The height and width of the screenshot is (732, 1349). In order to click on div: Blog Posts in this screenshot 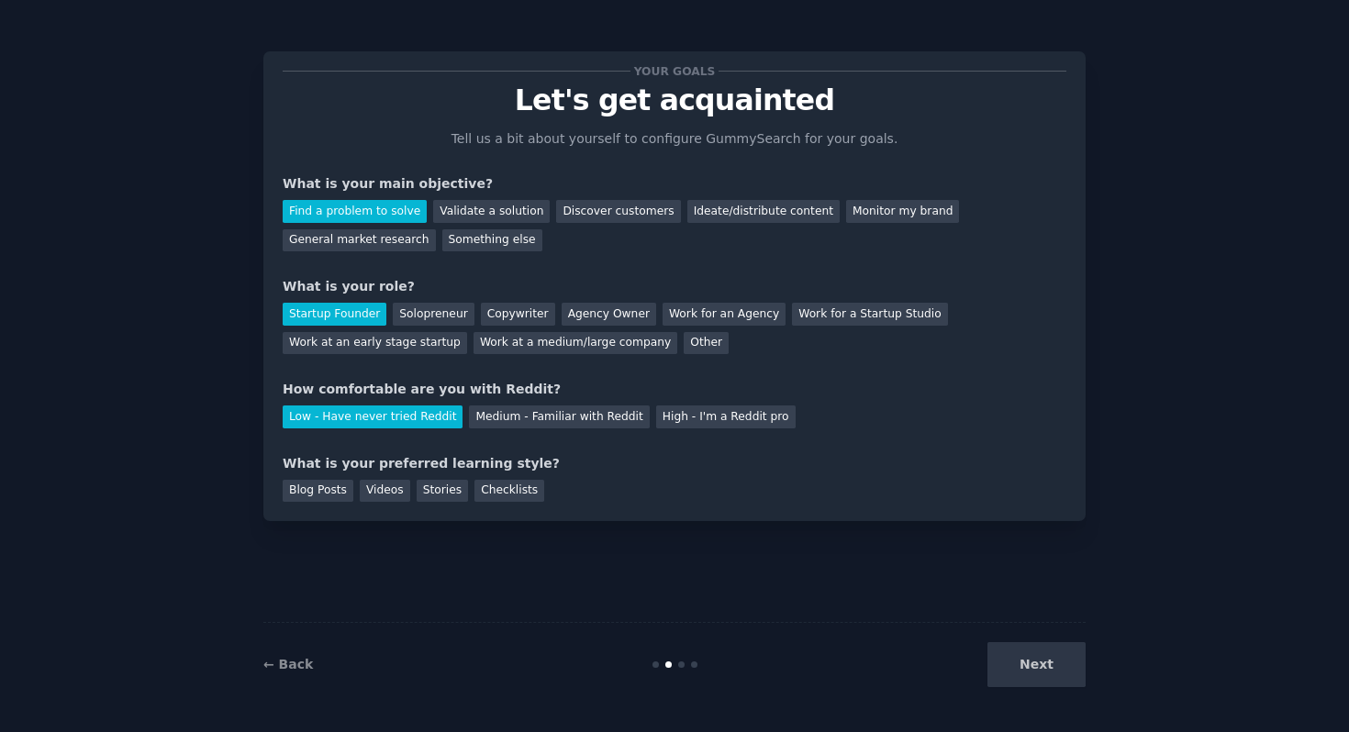, I will do `click(318, 491)`.